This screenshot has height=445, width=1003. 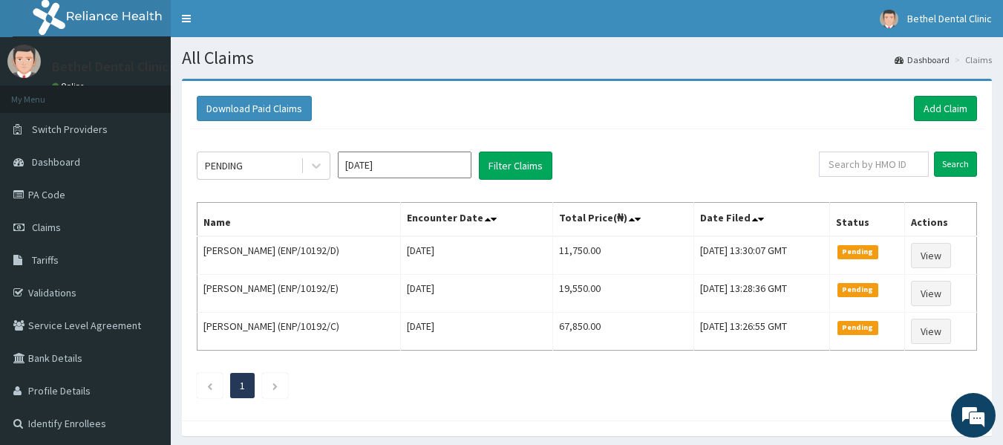 What do you see at coordinates (46, 227) in the screenshot?
I see `span: Claims` at bounding box center [46, 227].